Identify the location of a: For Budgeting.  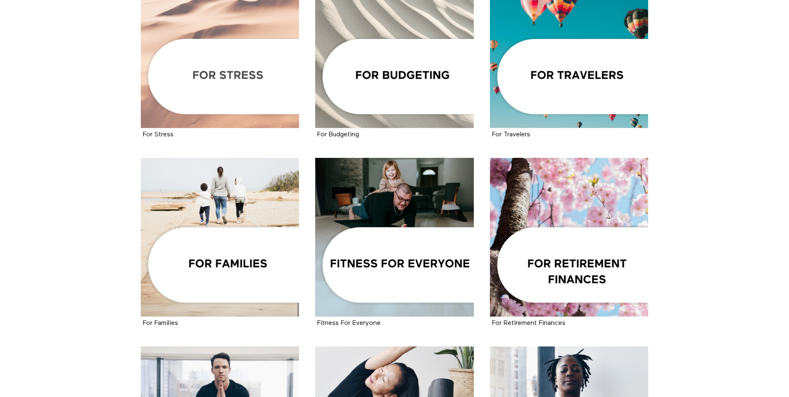
(338, 134).